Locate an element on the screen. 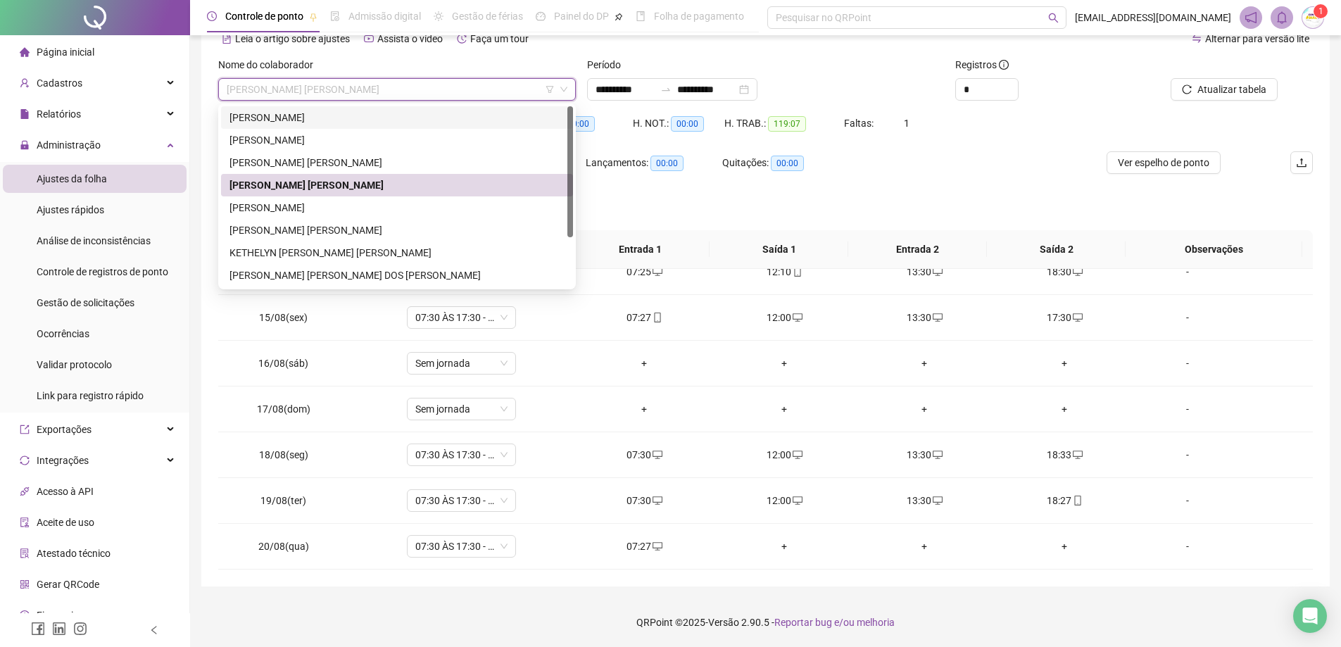  div: 18:27 is located at coordinates (1064, 500).